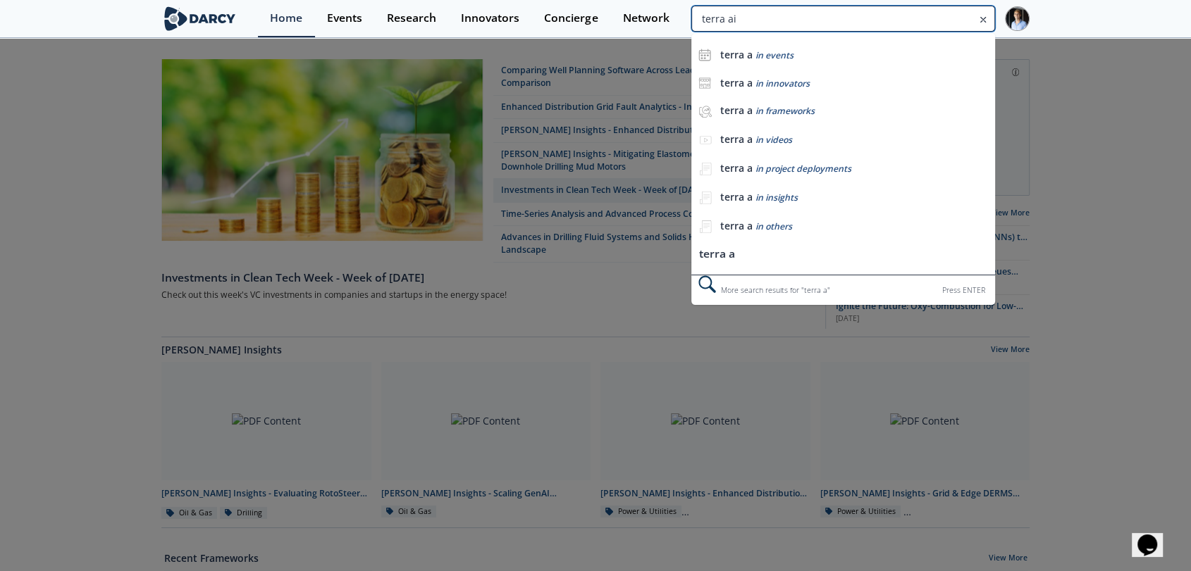  Describe the element at coordinates (199, 18) in the screenshot. I see `img: logo-wide.svg` at that location.